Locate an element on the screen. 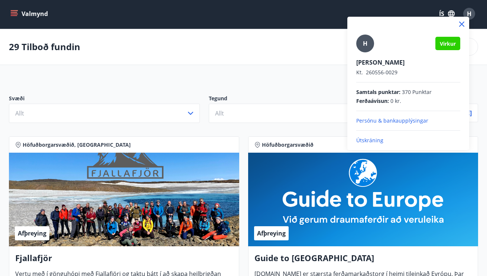 This screenshot has width=487, height=276. span: Samtals punktar : is located at coordinates (378, 92).